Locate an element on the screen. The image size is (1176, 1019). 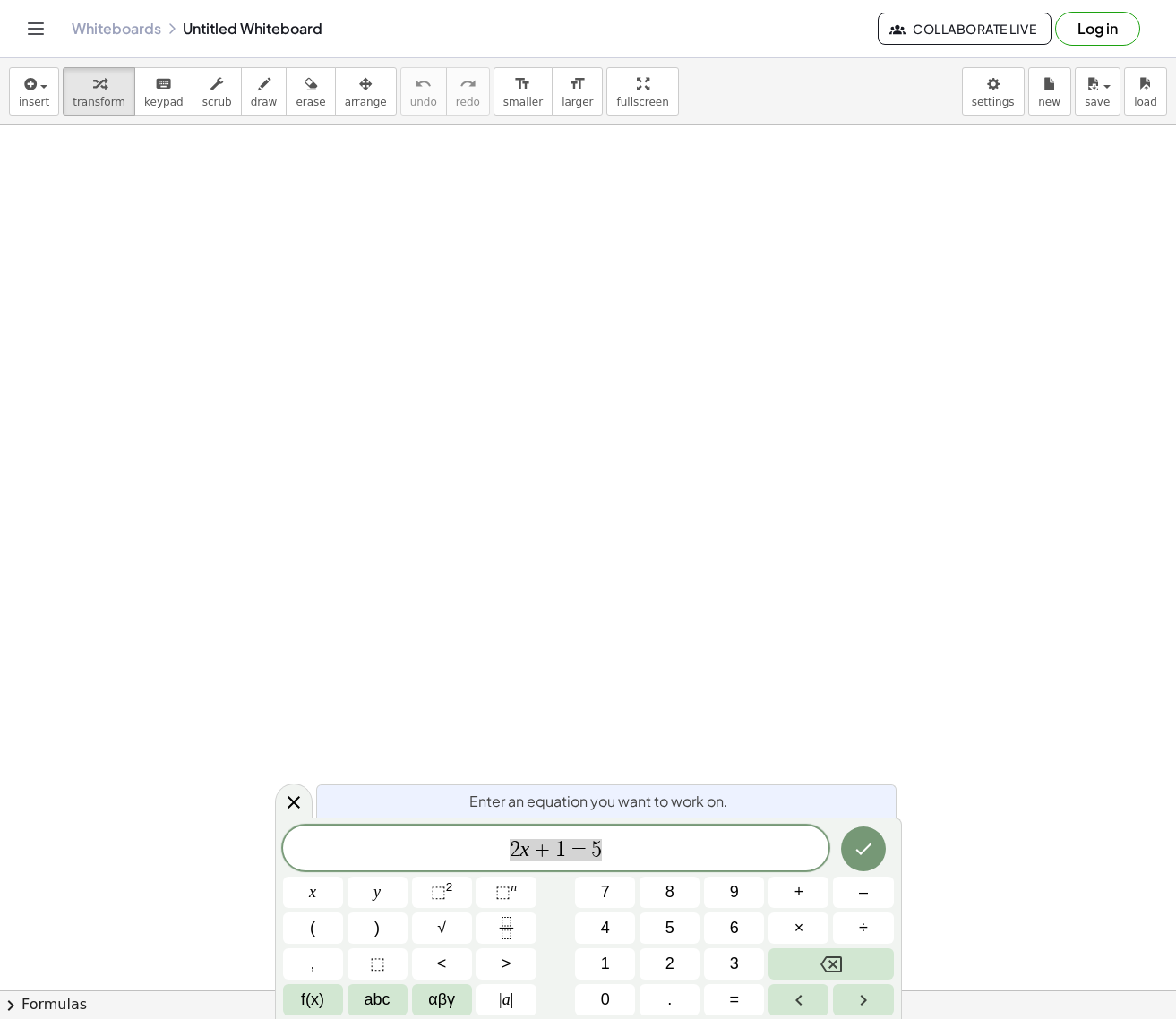
span: smaller is located at coordinates (523, 102).